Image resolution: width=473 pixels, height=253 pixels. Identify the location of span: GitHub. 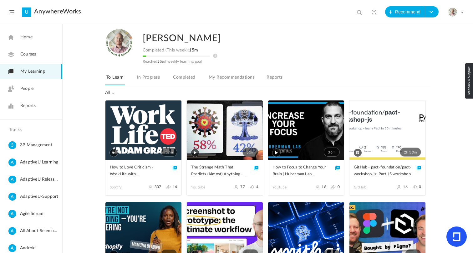
(370, 188).